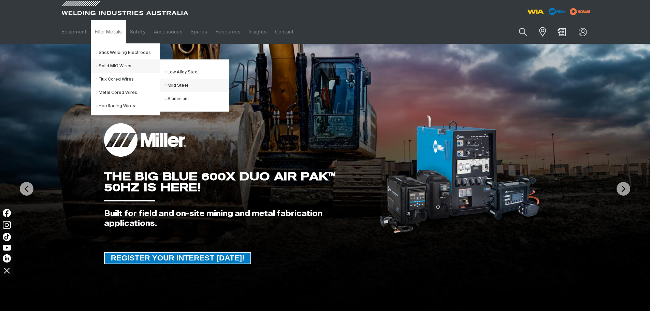 Image resolution: width=650 pixels, height=311 pixels. What do you see at coordinates (258, 32) in the screenshot?
I see `a: Insights` at bounding box center [258, 32].